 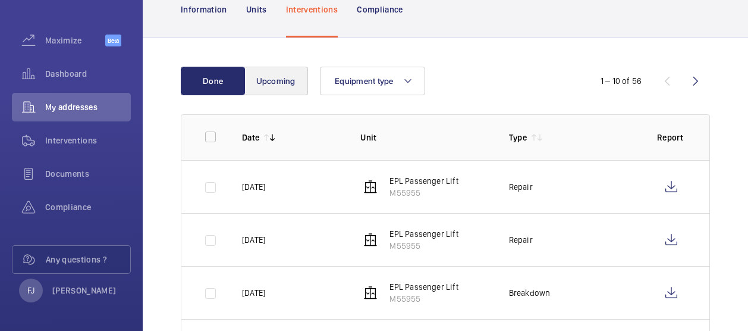 I want to click on button: Done, so click(x=213, y=81).